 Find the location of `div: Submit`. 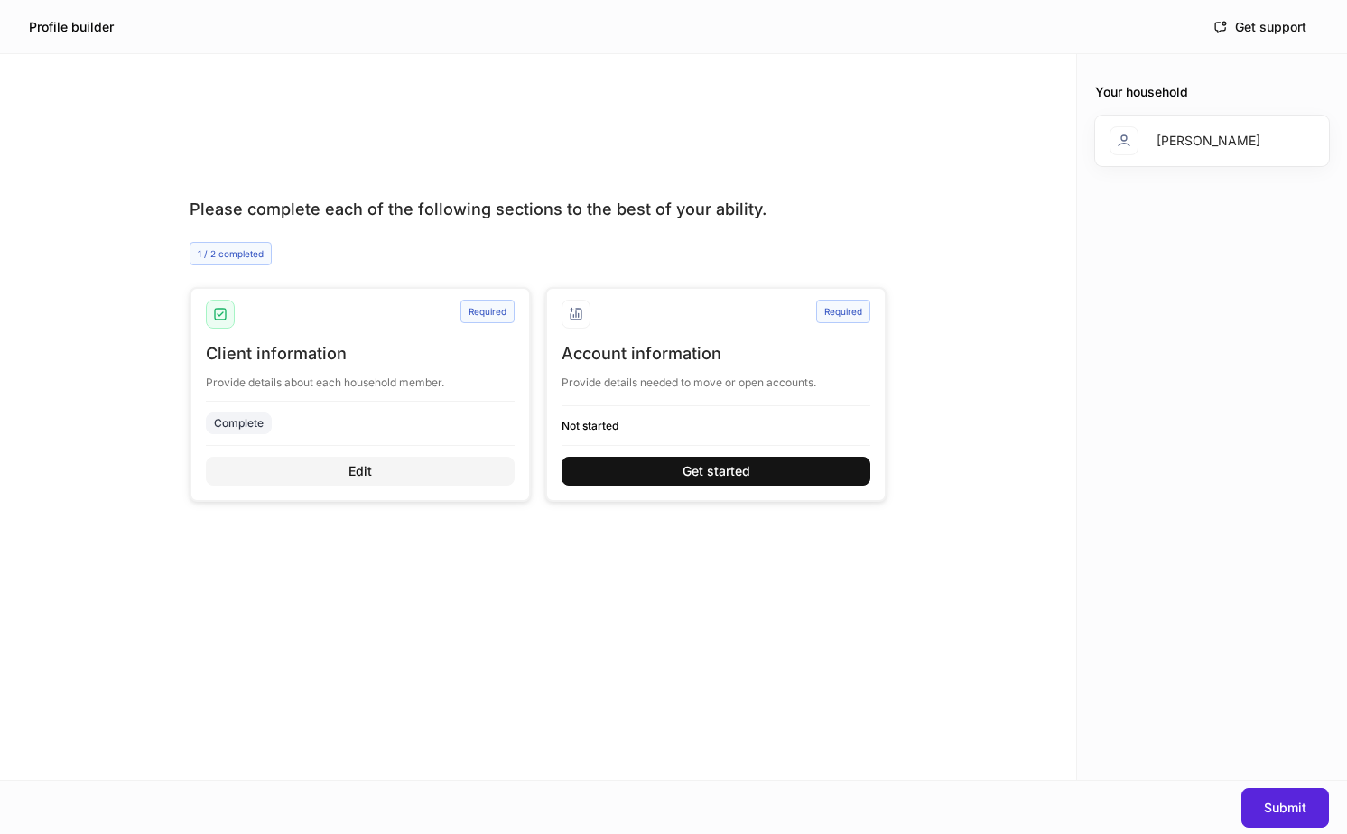

div: Submit is located at coordinates (1284, 808).